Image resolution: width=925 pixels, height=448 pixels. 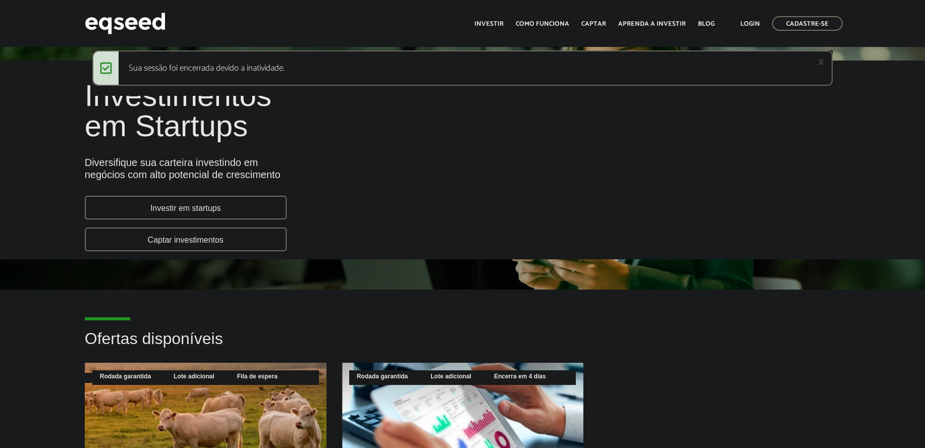 What do you see at coordinates (463, 346) in the screenshot?
I see `h2: Ofertas disponíveis` at bounding box center [463, 346].